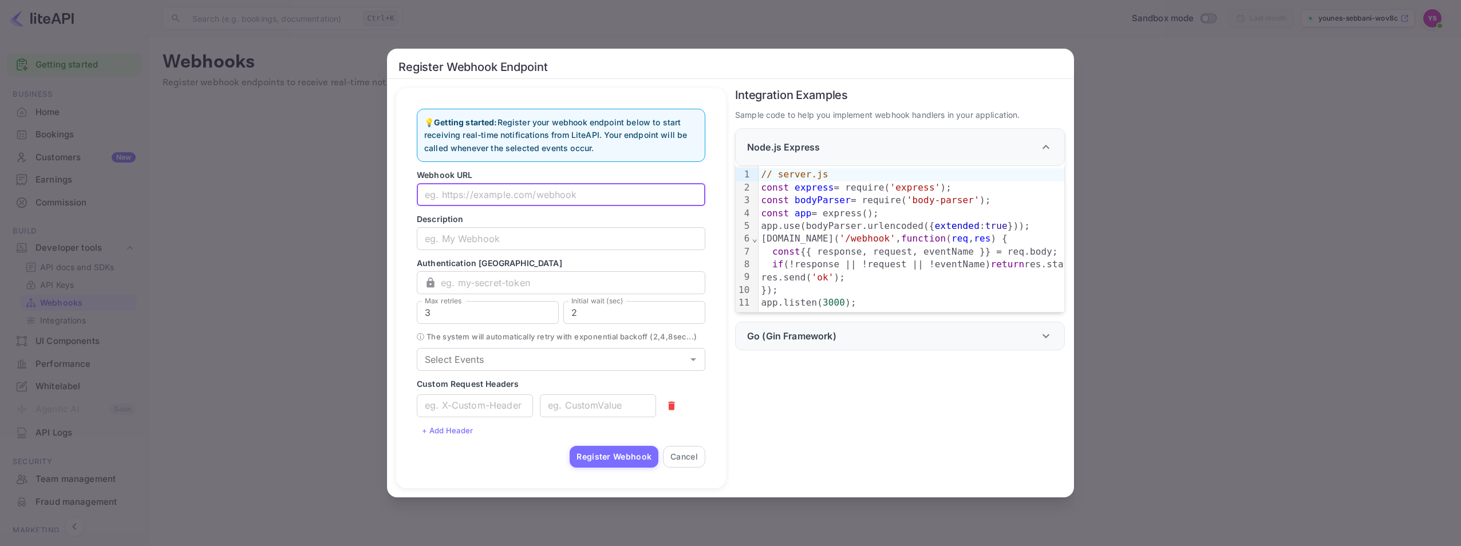 The image size is (1461, 546). What do you see at coordinates (561, 337) in the screenshot?
I see `span: ⓘ The system will automatically retry with exponential backoff ( 2 , 4 , 8 sec...)` at bounding box center [561, 337].